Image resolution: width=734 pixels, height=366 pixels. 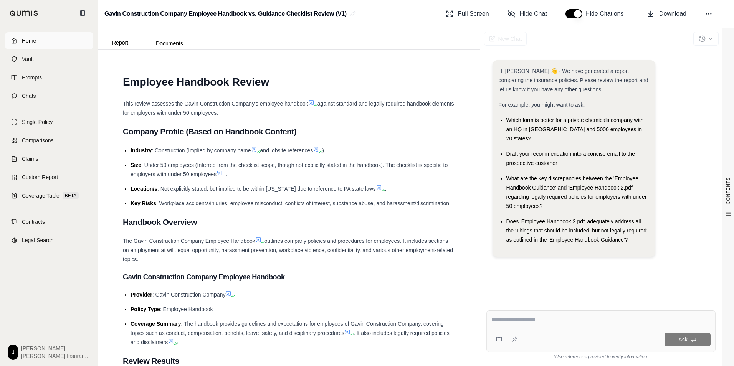 What do you see at coordinates (577, 231) in the screenshot?
I see `span: Does 'Employee Handbook 2.pdf' adequately address all the 'Things that should be included, but no...` at bounding box center [577, 231].